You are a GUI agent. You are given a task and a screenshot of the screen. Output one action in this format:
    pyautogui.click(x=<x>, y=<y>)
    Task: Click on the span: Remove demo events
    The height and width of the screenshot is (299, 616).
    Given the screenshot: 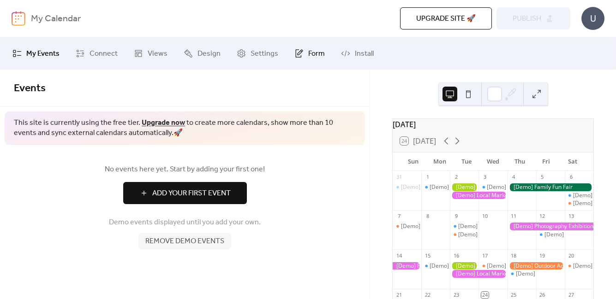 What is the action you would take?
    pyautogui.click(x=184, y=242)
    